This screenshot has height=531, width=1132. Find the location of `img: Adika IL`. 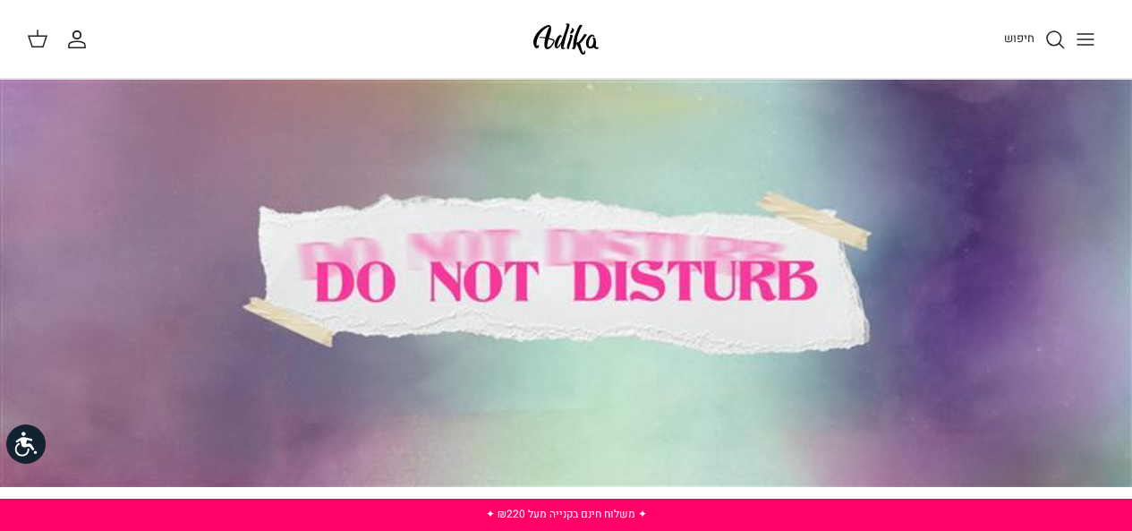

img: Adika IL is located at coordinates (565, 38).